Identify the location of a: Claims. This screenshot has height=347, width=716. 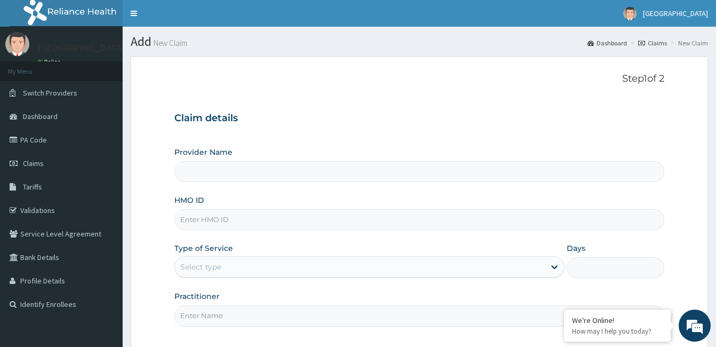
(653, 43).